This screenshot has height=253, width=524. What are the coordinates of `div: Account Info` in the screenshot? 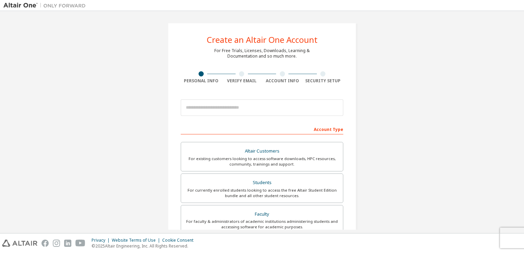 It's located at (282, 81).